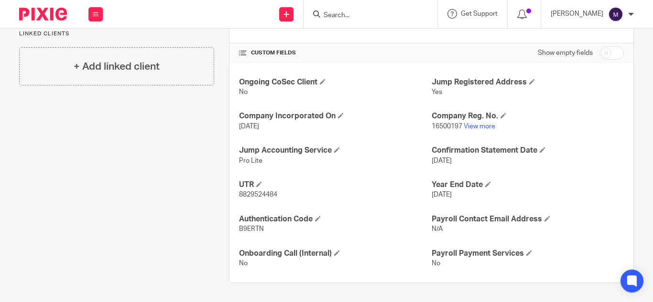 This screenshot has height=302, width=653. What do you see at coordinates (117, 34) in the screenshot?
I see `p: Linked clients` at bounding box center [117, 34].